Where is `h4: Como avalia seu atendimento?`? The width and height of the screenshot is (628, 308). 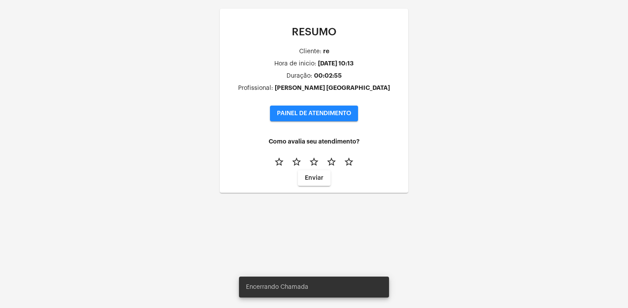 h4: Como avalia seu atendimento? is located at coordinates (314, 141).